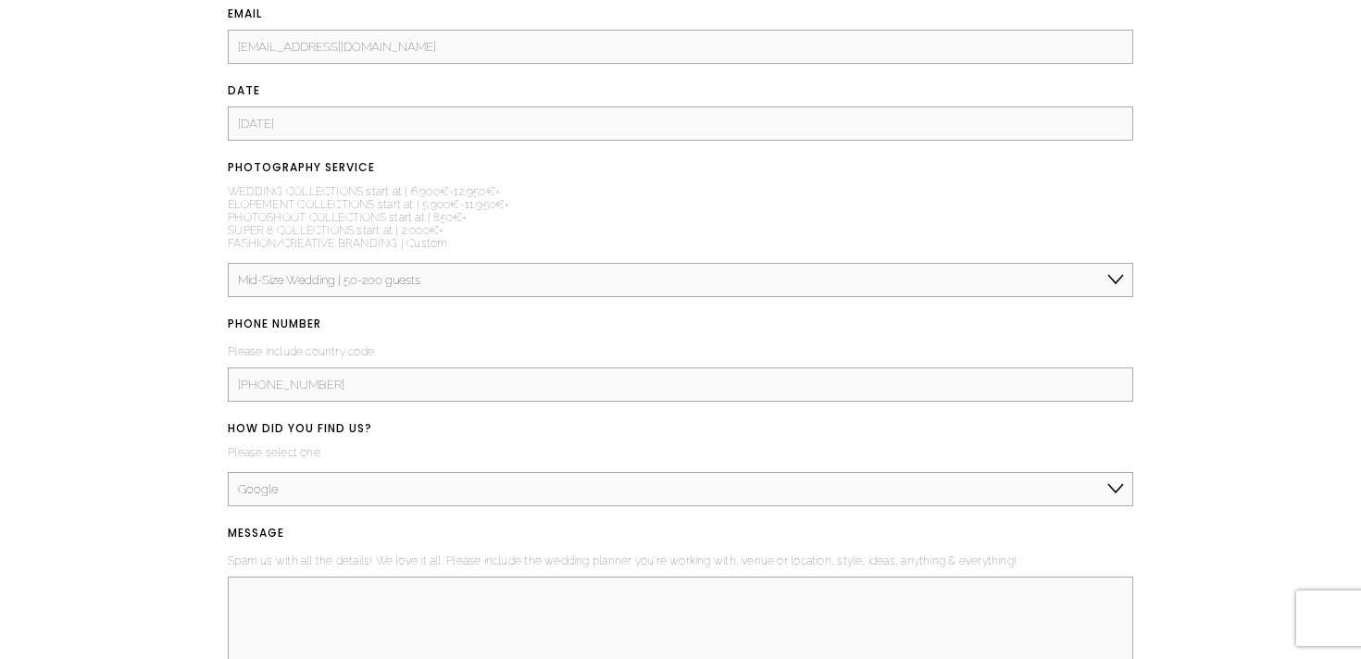  Describe the element at coordinates (681, 489) in the screenshot. I see `select: HOW DID YOU FIND US?` at that location.